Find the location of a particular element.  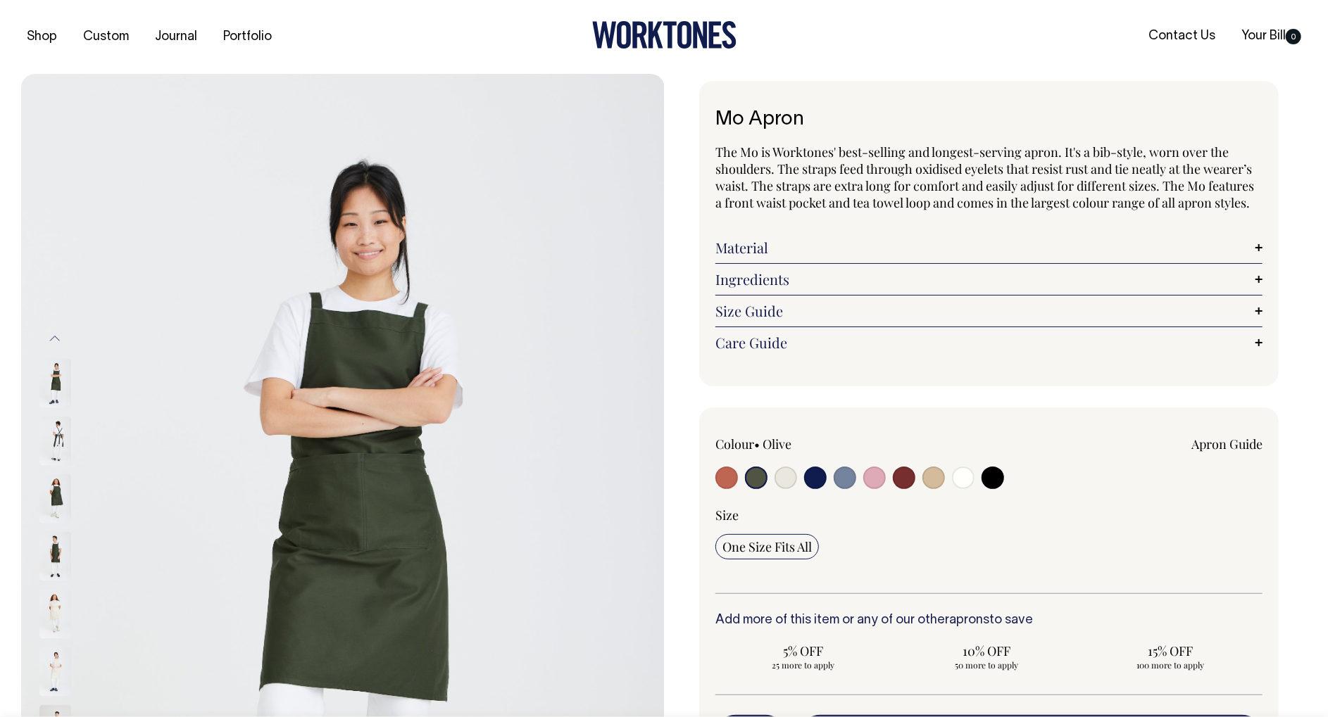

a: Ingredients is located at coordinates (988, 279).